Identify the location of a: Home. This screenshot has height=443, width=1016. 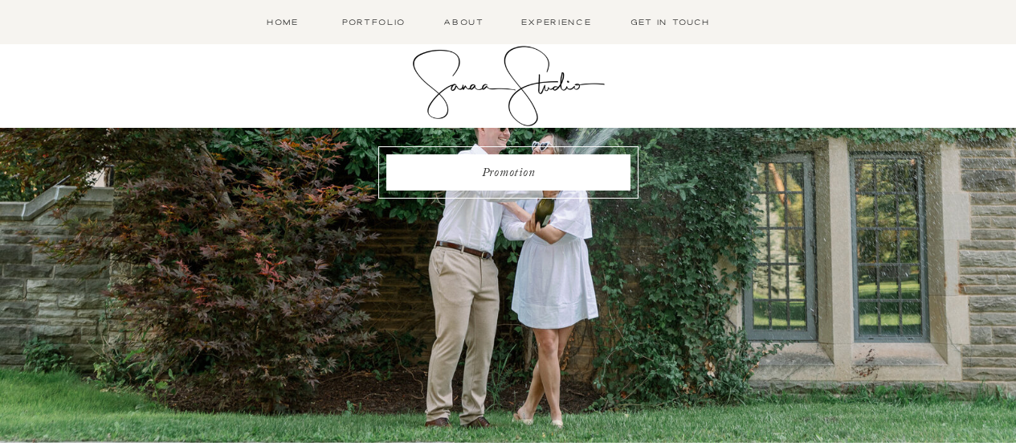
(283, 22).